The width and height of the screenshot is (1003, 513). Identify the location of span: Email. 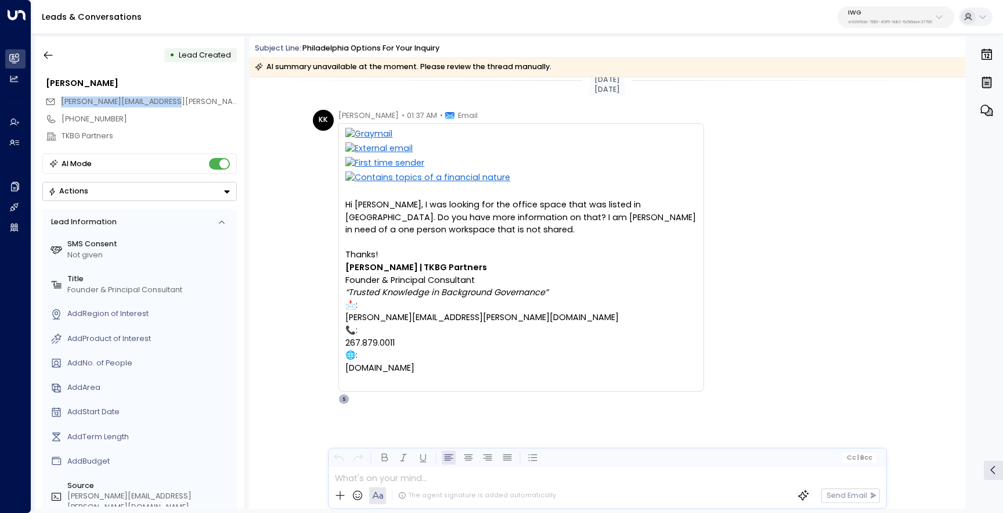
(468, 116).